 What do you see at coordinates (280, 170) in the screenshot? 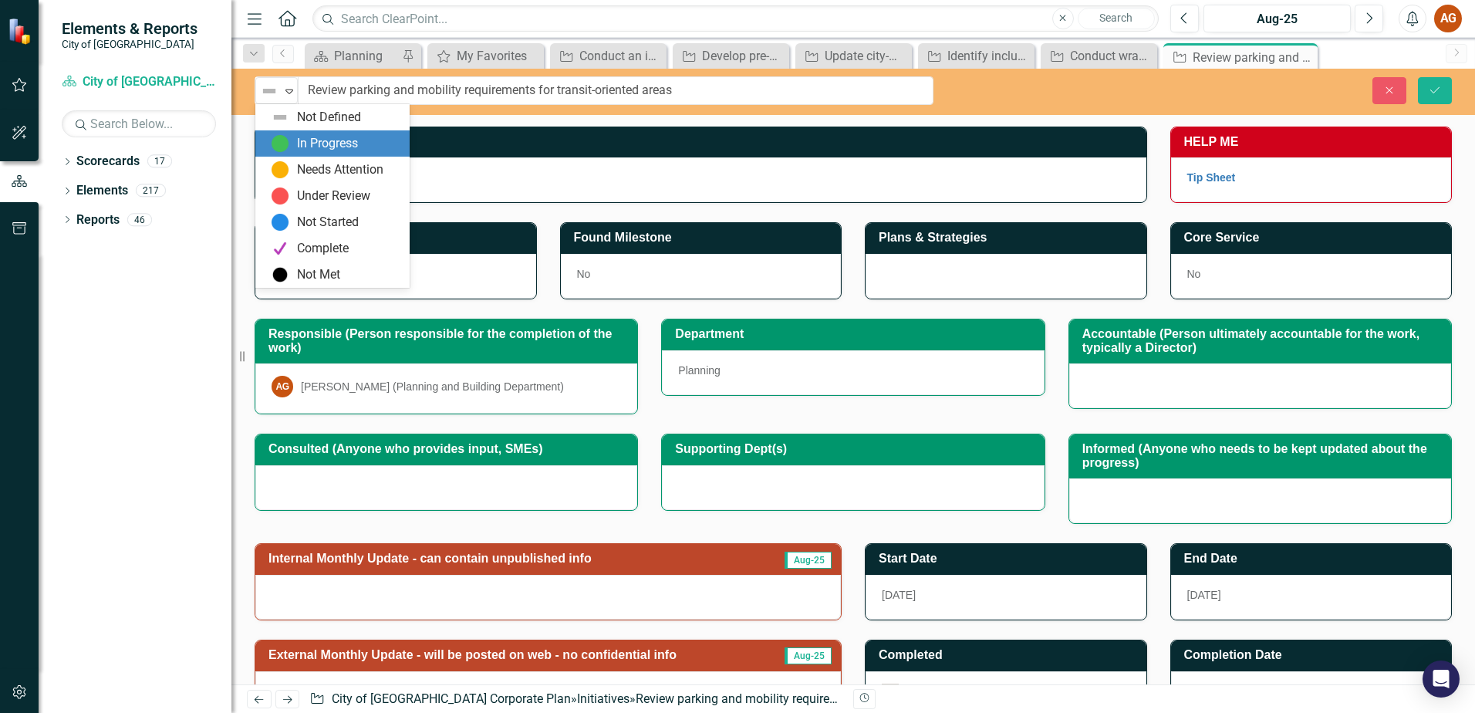
I see `img: Needs Attention` at bounding box center [280, 170].